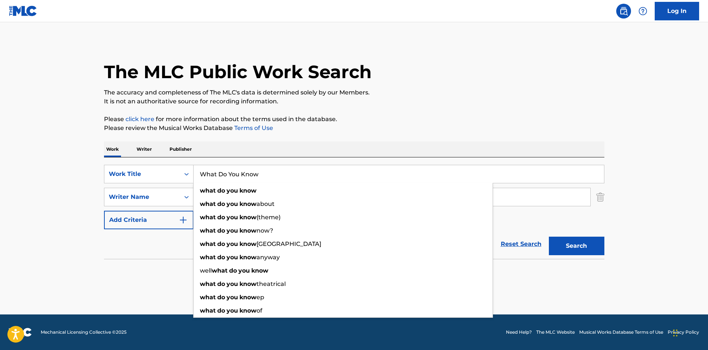  Describe the element at coordinates (683, 332) in the screenshot. I see `a: Privacy Policy` at that location.